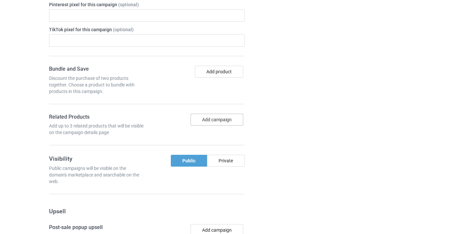  What do you see at coordinates (97, 158) in the screenshot?
I see `h3: Visibility` at bounding box center [97, 158].